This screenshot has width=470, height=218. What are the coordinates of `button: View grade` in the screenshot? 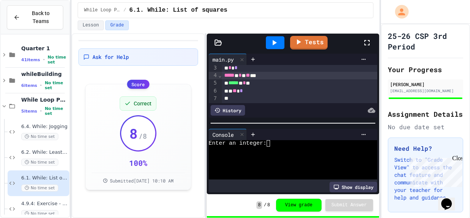 It's located at (299, 206).